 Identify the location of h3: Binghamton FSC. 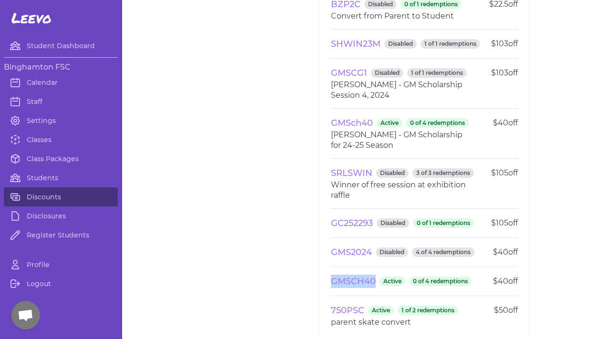
(61, 67).